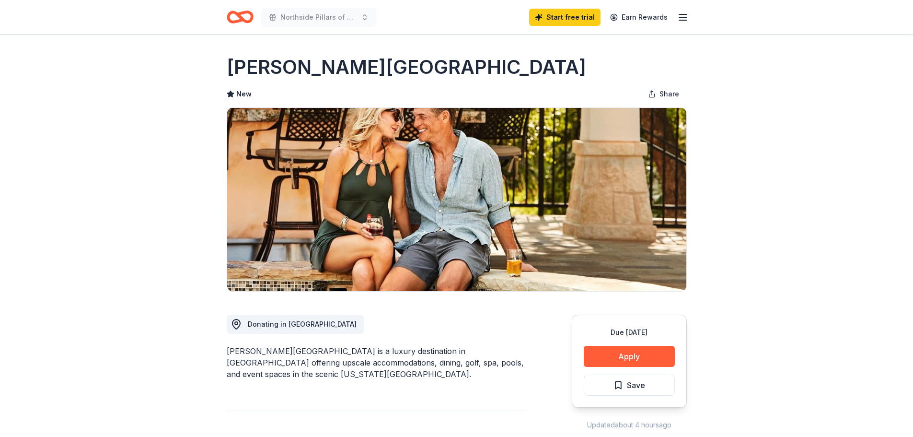 The height and width of the screenshot is (437, 913). Describe the element at coordinates (240, 17) in the screenshot. I see `a: Home` at that location.